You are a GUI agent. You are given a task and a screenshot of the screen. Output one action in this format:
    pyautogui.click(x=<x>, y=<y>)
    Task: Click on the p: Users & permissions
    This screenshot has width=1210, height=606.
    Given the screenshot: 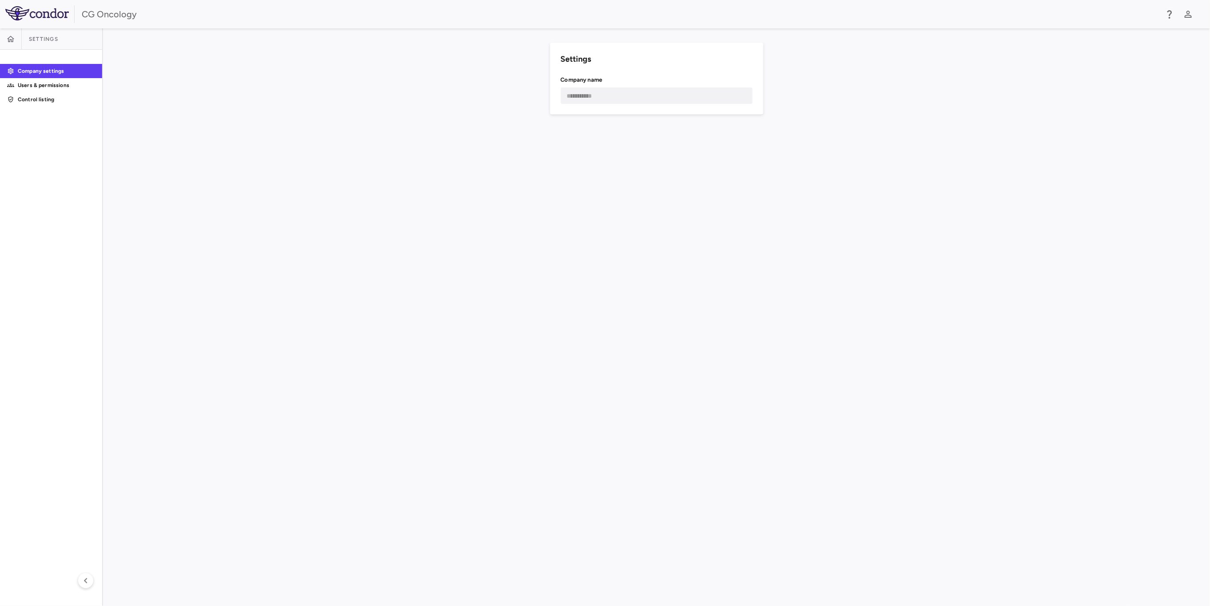 What is the action you would take?
    pyautogui.click(x=56, y=85)
    